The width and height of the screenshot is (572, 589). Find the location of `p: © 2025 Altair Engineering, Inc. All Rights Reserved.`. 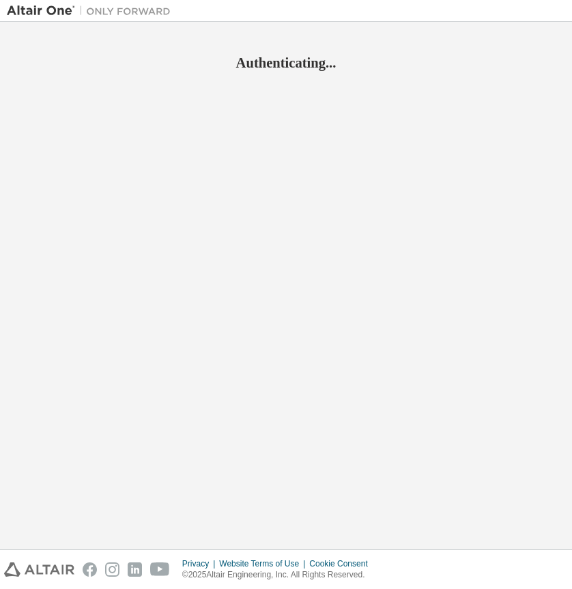

p: © 2025 Altair Engineering, Inc. All Rights Reserved. is located at coordinates (279, 575).